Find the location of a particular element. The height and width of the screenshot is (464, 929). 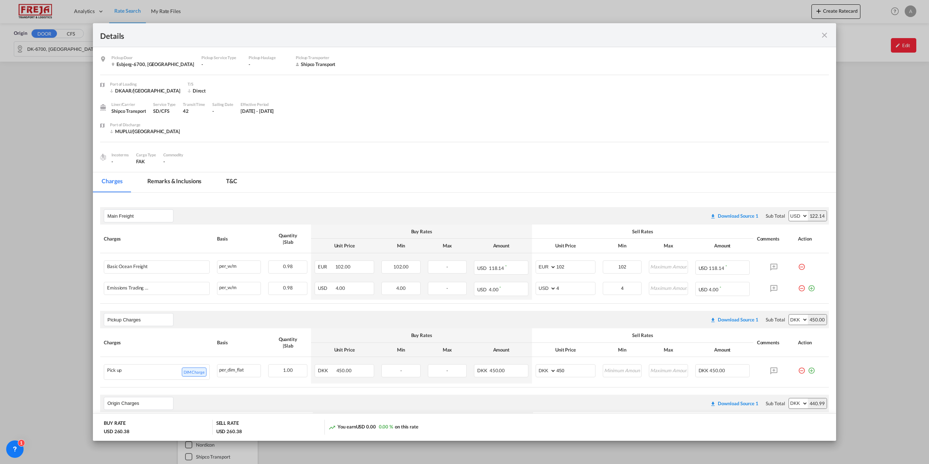

span: 0.98 is located at coordinates (288, 288).